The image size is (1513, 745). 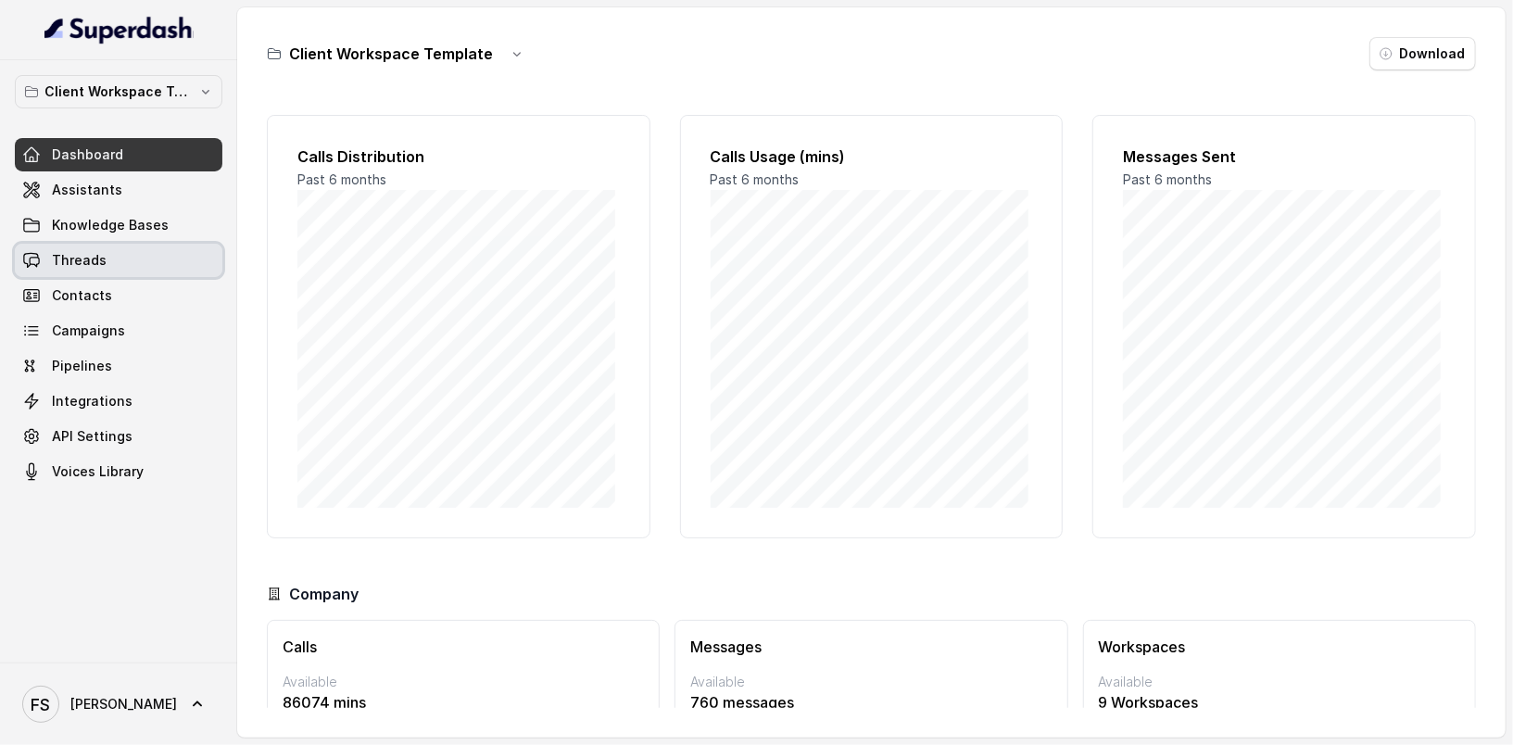 What do you see at coordinates (82, 296) in the screenshot?
I see `span: Contacts` at bounding box center [82, 296].